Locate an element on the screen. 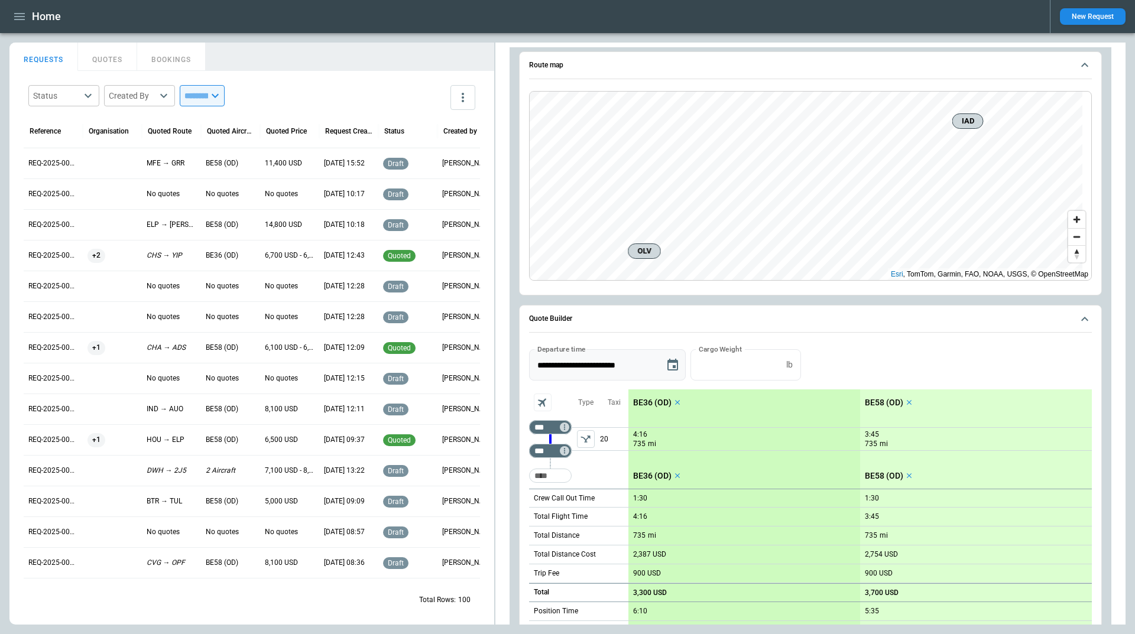 The width and height of the screenshot is (1135, 634). p: REQ-2025-000320 is located at coordinates (53, 317).